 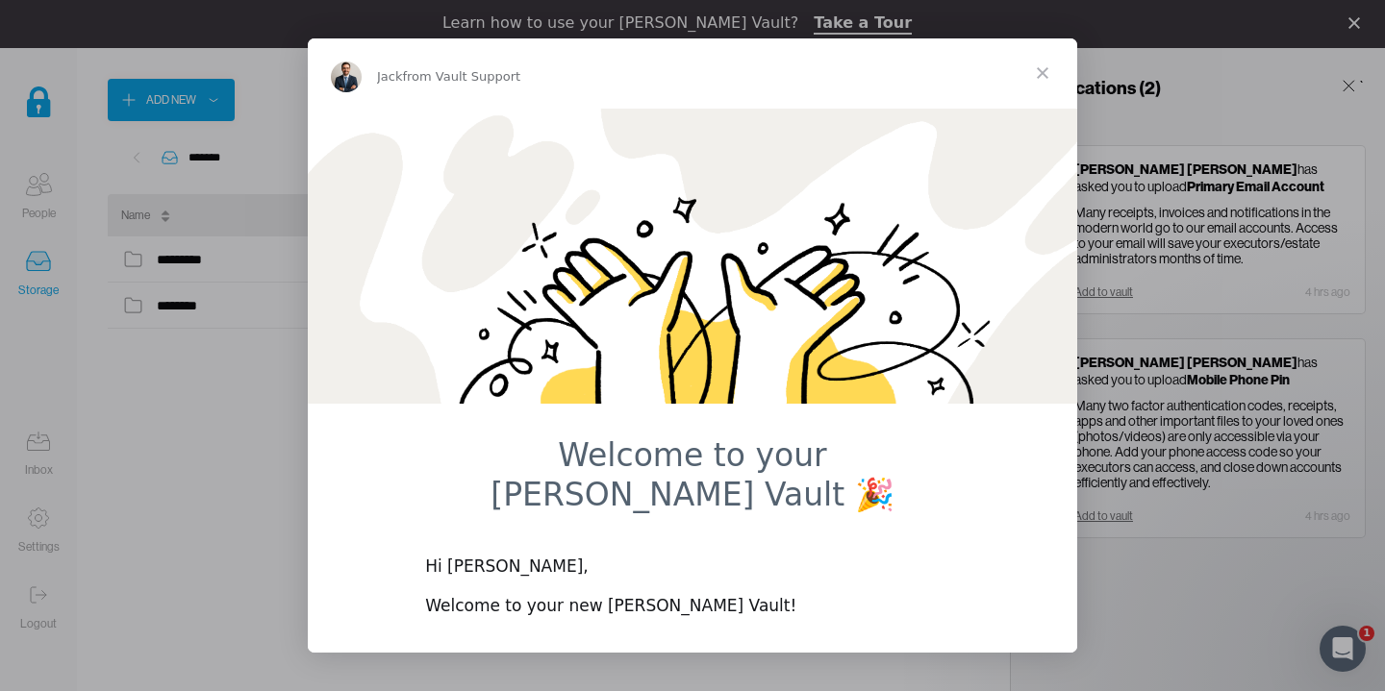 What do you see at coordinates (1358, 23) in the screenshot?
I see `div: Close` at bounding box center [1358, 23].